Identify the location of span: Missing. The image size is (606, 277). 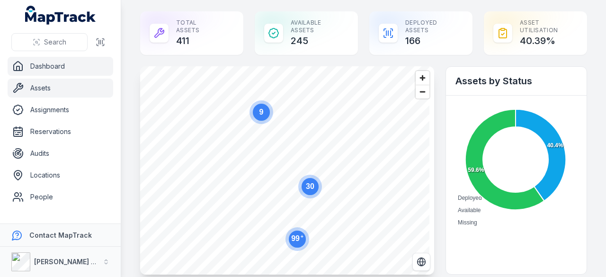
(468, 223).